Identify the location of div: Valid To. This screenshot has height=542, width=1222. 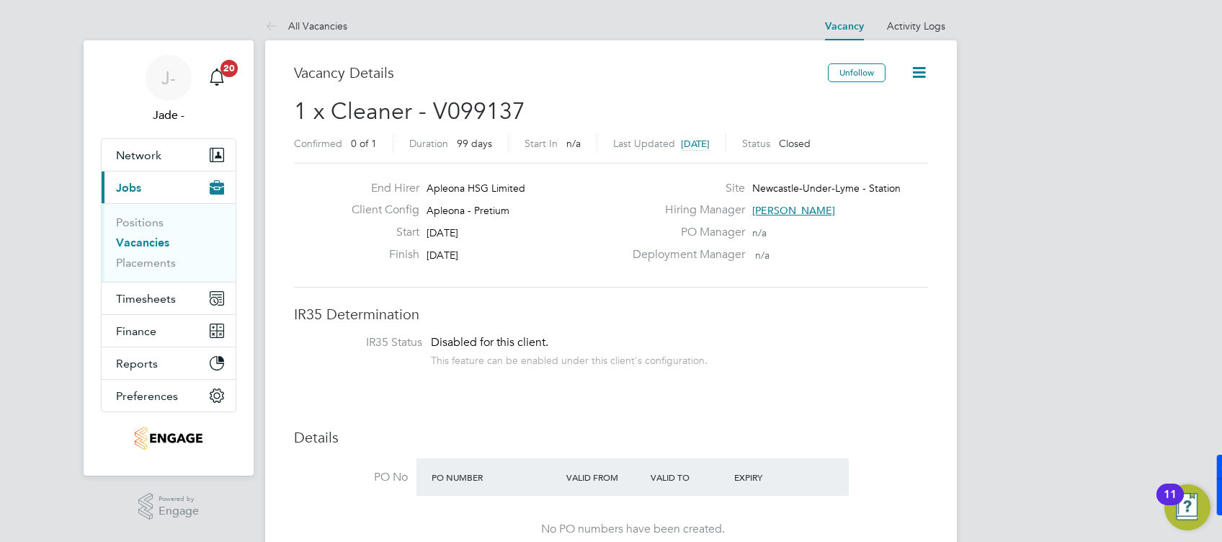
(689, 477).